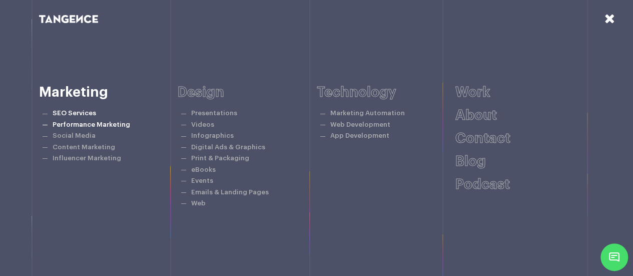 The height and width of the screenshot is (276, 633). What do you see at coordinates (74, 135) in the screenshot?
I see `a: Social Media` at bounding box center [74, 135].